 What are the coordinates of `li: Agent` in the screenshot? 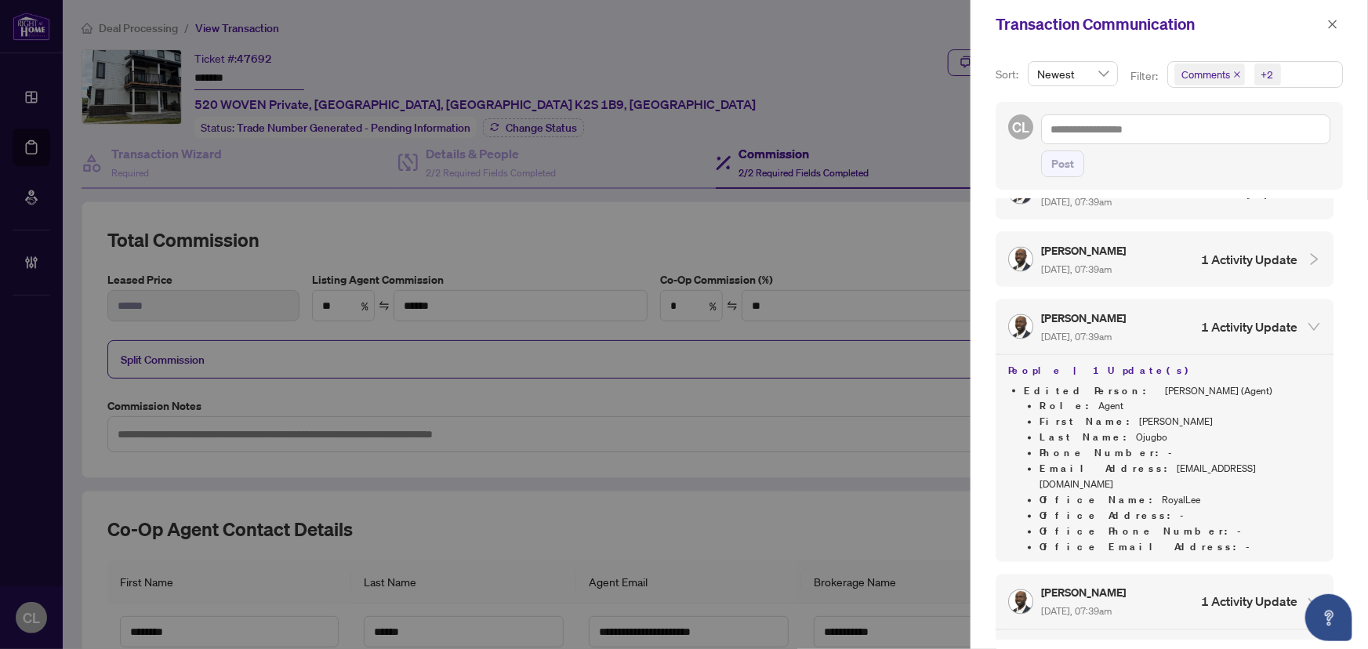 It's located at (1180, 407).